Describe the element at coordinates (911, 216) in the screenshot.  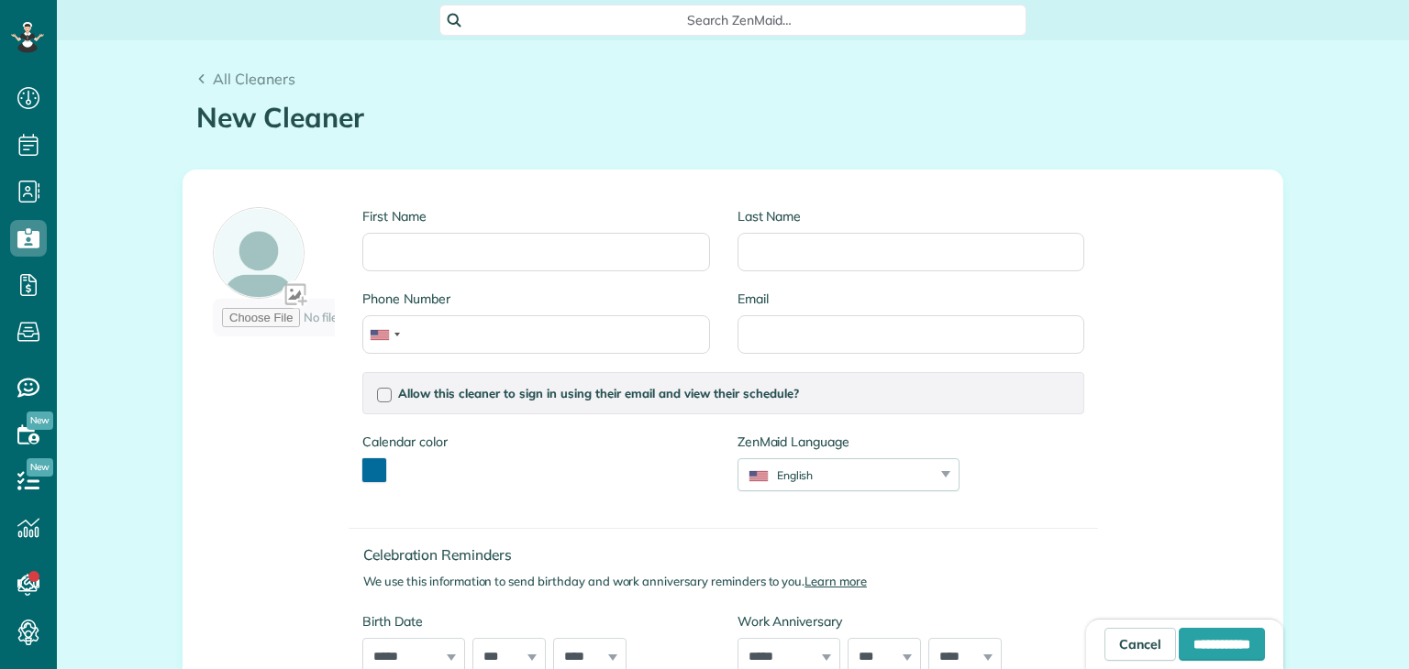
I see `label: Last Name` at that location.